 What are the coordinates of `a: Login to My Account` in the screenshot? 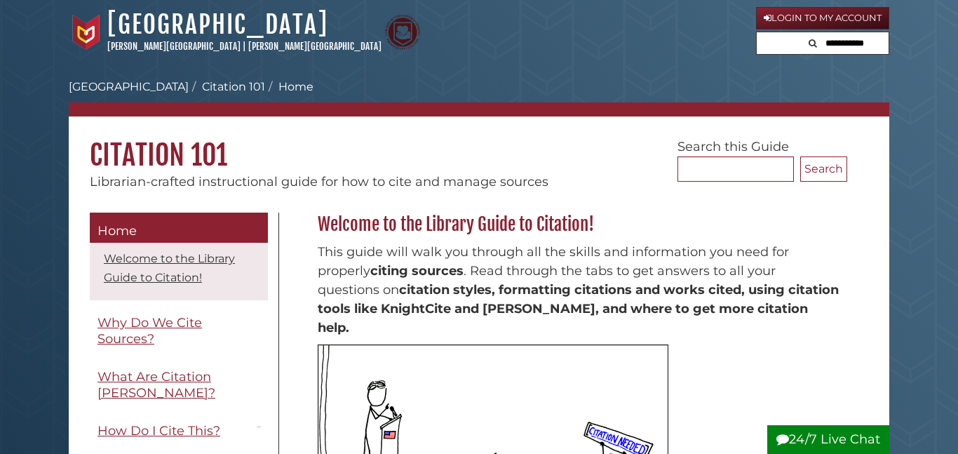 It's located at (823, 18).